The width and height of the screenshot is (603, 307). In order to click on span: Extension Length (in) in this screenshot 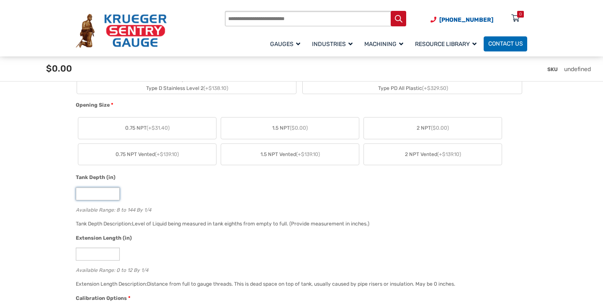, I will do `click(104, 238)`.